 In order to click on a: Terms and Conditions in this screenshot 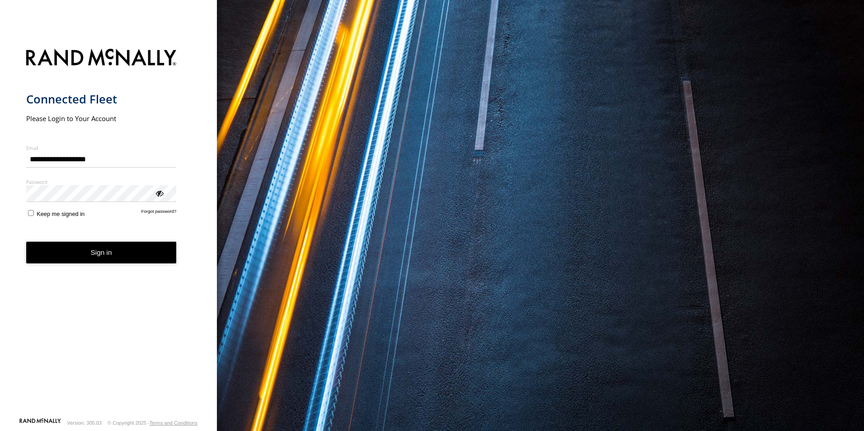, I will do `click(173, 423)`.